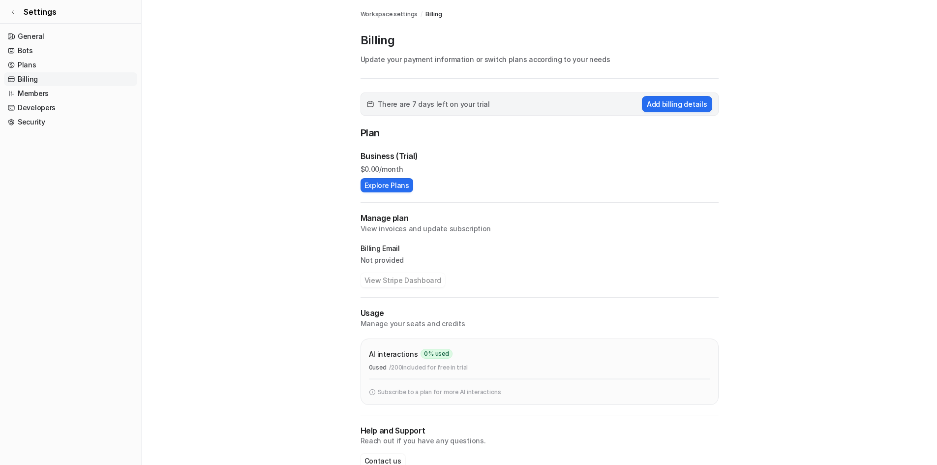 The width and height of the screenshot is (937, 465). Describe the element at coordinates (540, 218) in the screenshot. I see `h2: Manage plan` at that location.